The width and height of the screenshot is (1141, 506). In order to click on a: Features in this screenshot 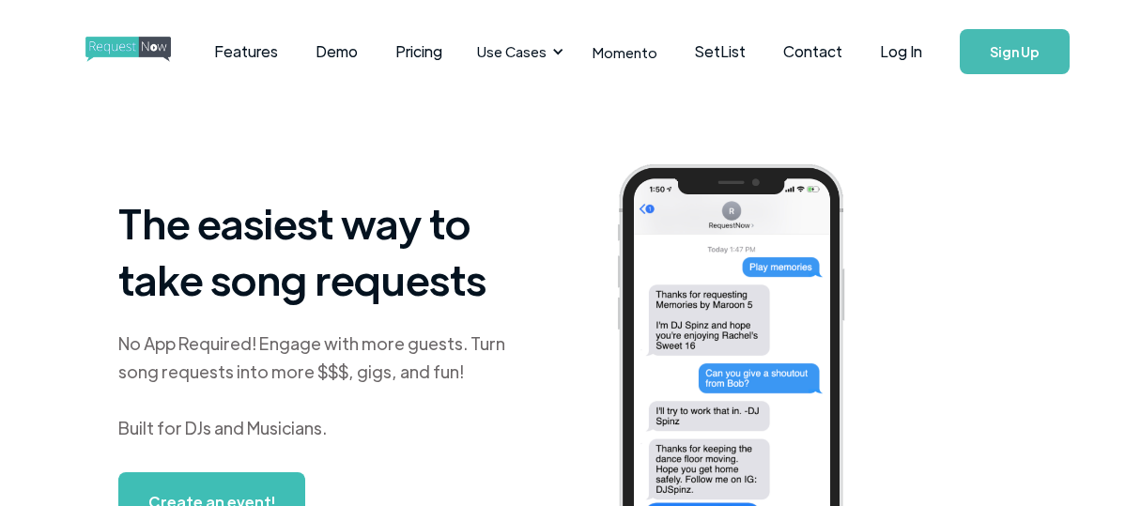, I will do `click(246, 52)`.